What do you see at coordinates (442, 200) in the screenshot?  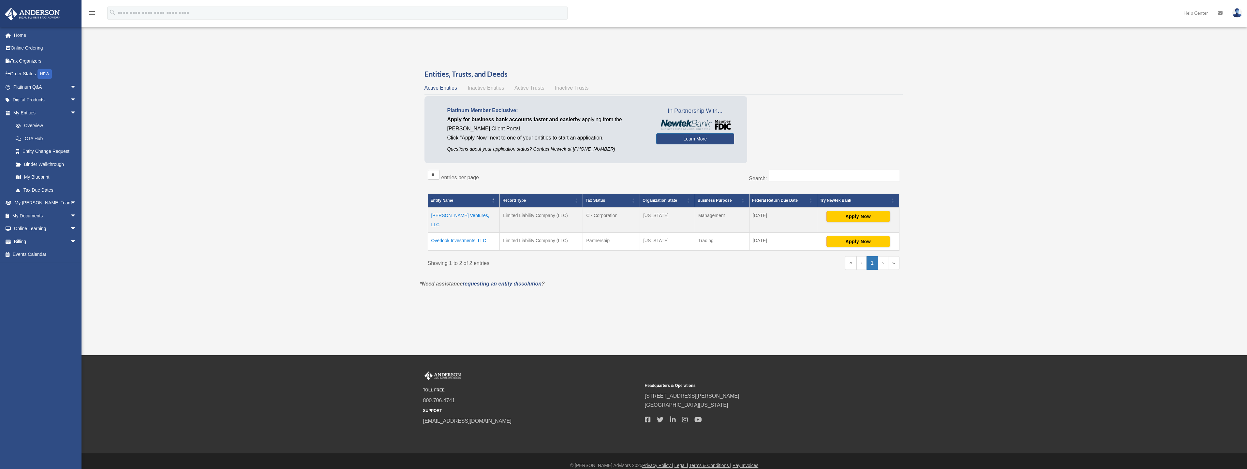 I see `span: Entity Name` at bounding box center [442, 200].